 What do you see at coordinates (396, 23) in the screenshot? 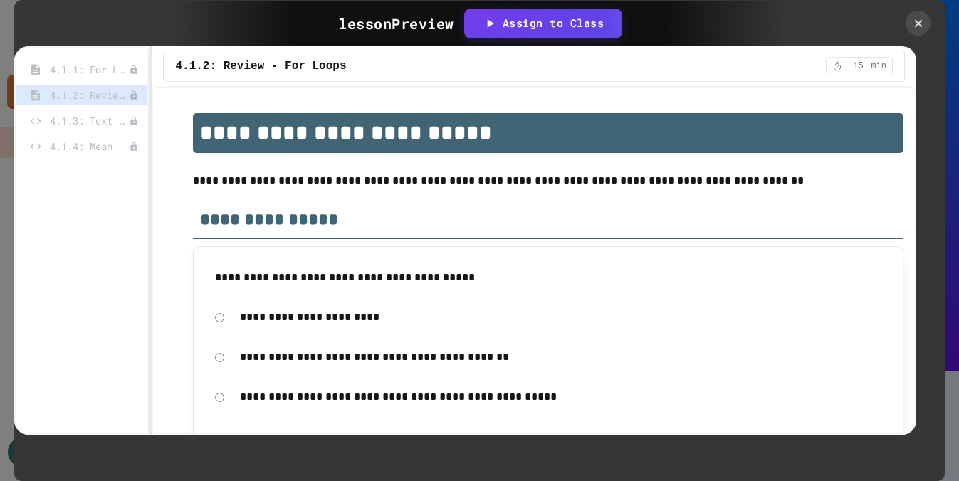
I see `div: lesson Preview` at bounding box center [396, 23].